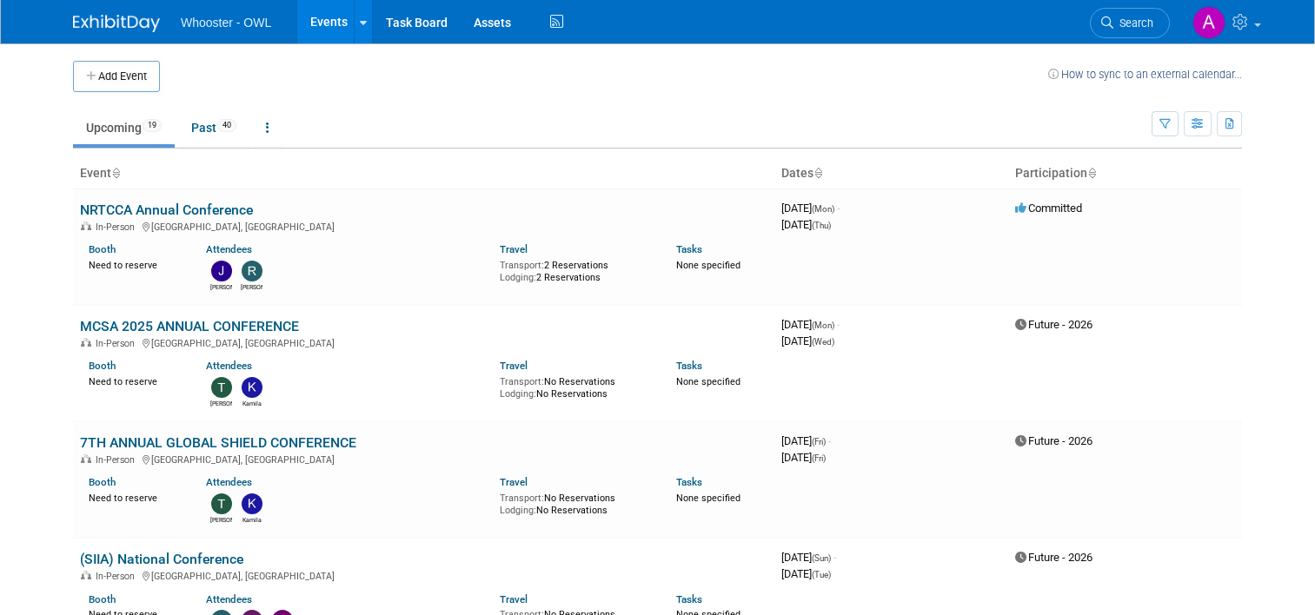 The height and width of the screenshot is (615, 1315). Describe the element at coordinates (222, 271) in the screenshot. I see `img: James Justus` at that location.